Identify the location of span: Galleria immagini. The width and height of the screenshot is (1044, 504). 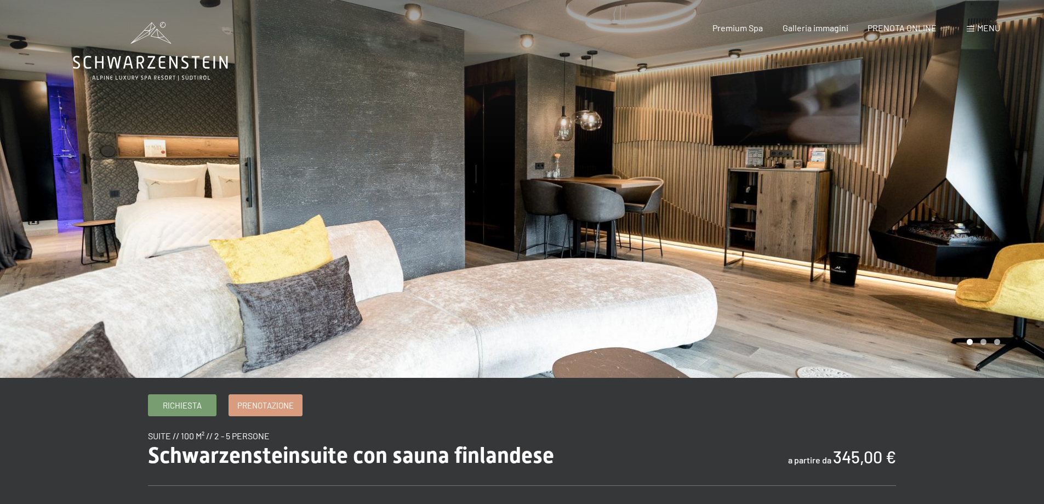
(816, 27).